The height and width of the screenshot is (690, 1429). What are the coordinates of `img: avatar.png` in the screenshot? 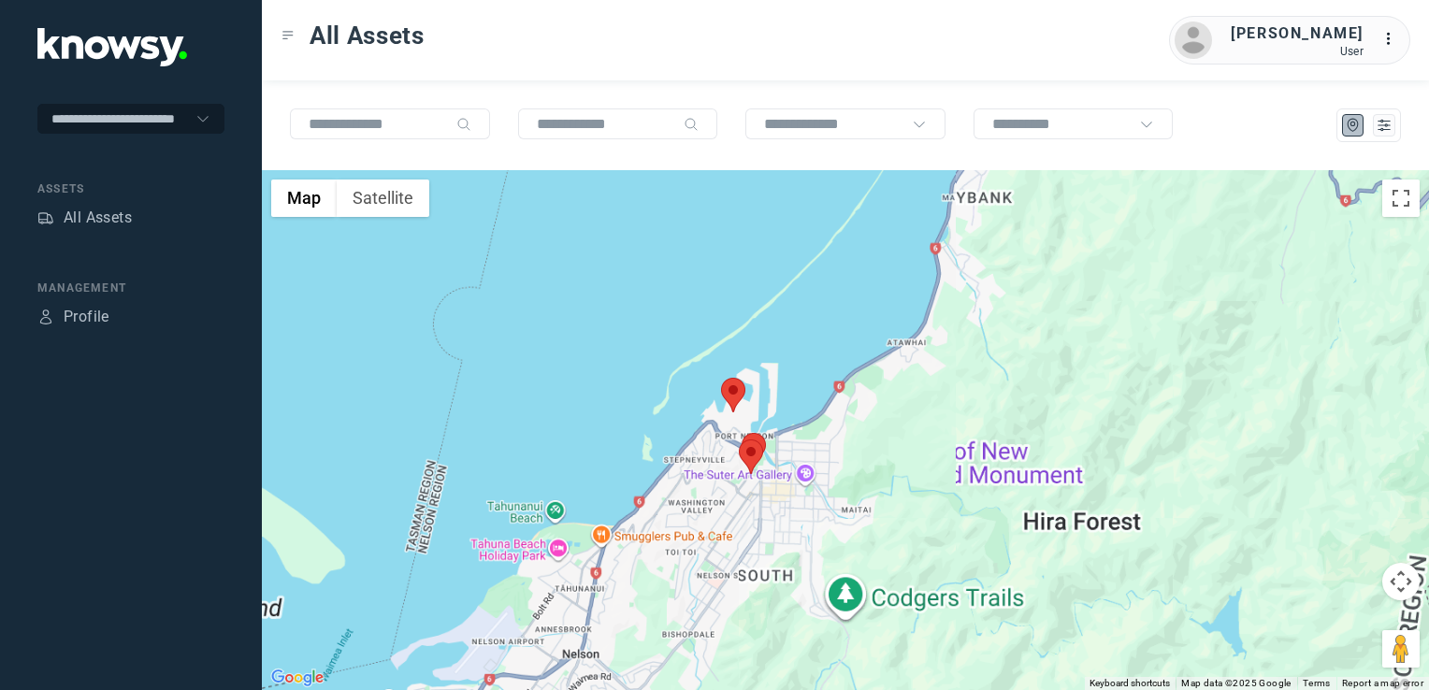 It's located at (1193, 40).